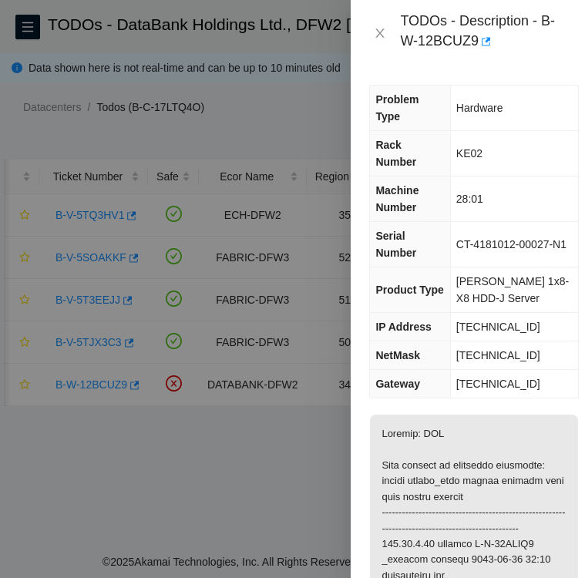 The height and width of the screenshot is (578, 585). Describe the element at coordinates (397, 108) in the screenshot. I see `span: Problem Type` at that location.